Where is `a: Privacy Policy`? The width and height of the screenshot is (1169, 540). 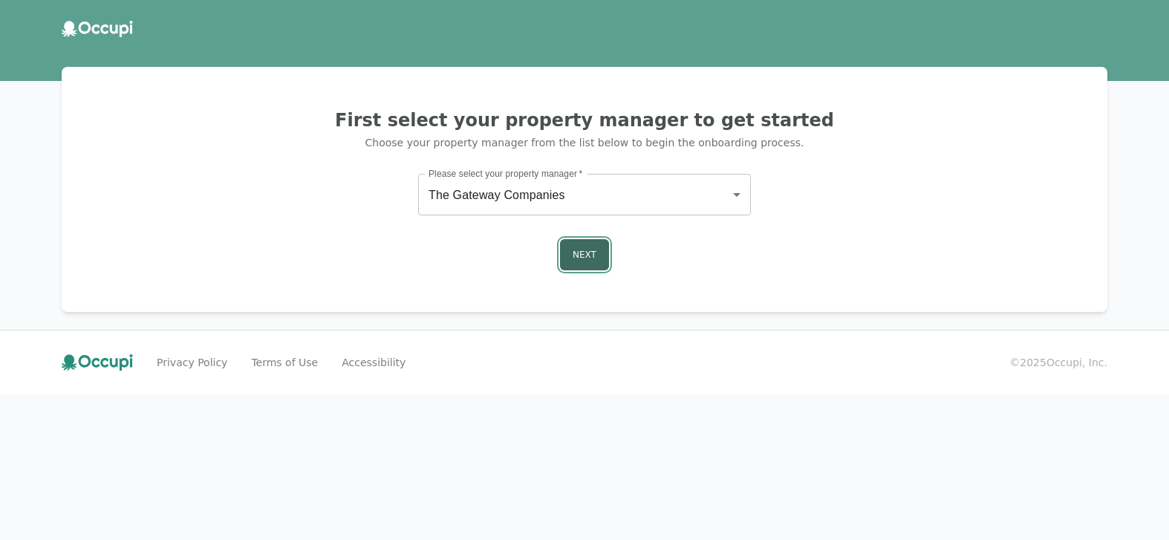 a: Privacy Policy is located at coordinates (192, 362).